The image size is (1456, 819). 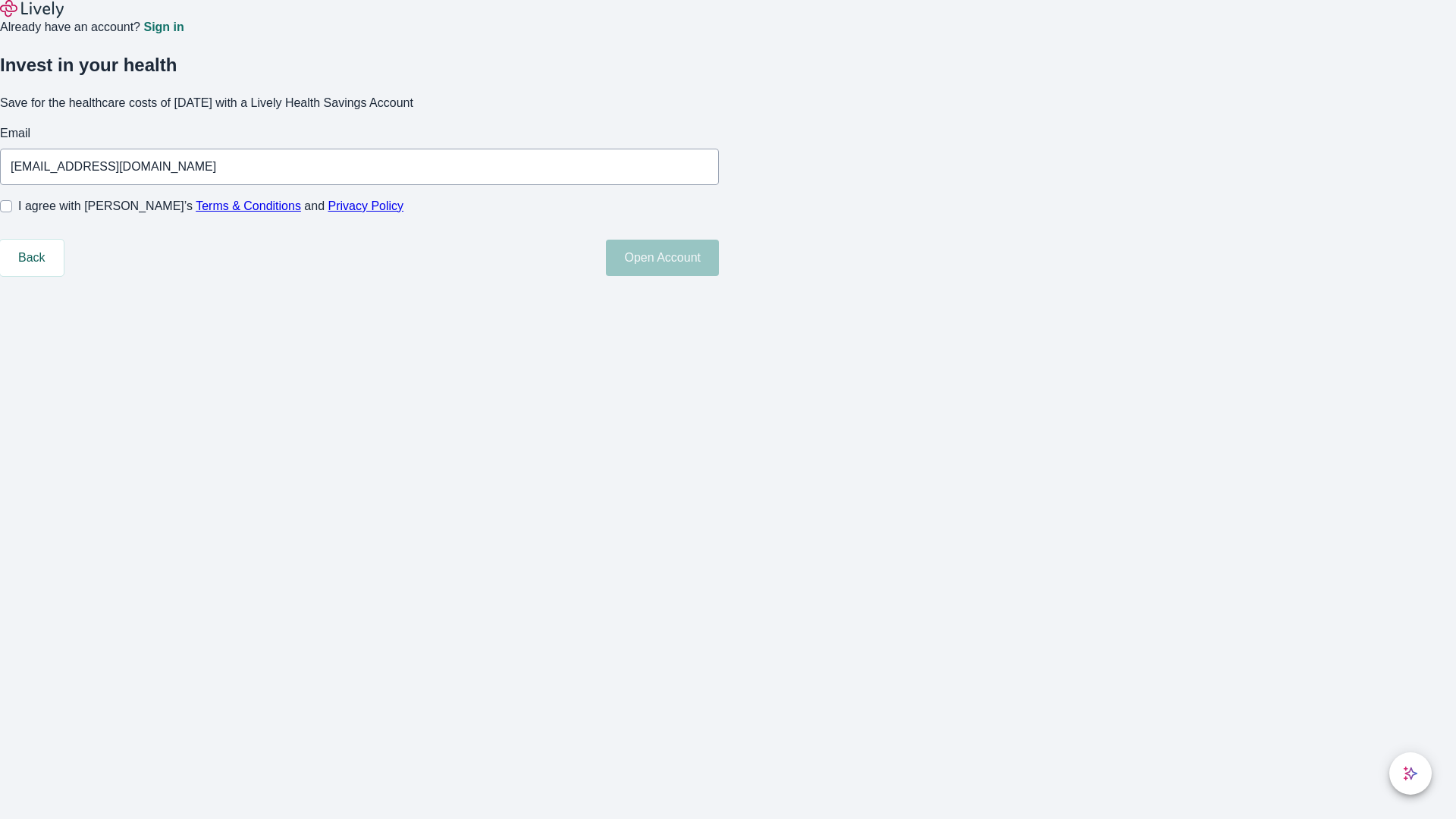 I want to click on button: chat, so click(x=1410, y=774).